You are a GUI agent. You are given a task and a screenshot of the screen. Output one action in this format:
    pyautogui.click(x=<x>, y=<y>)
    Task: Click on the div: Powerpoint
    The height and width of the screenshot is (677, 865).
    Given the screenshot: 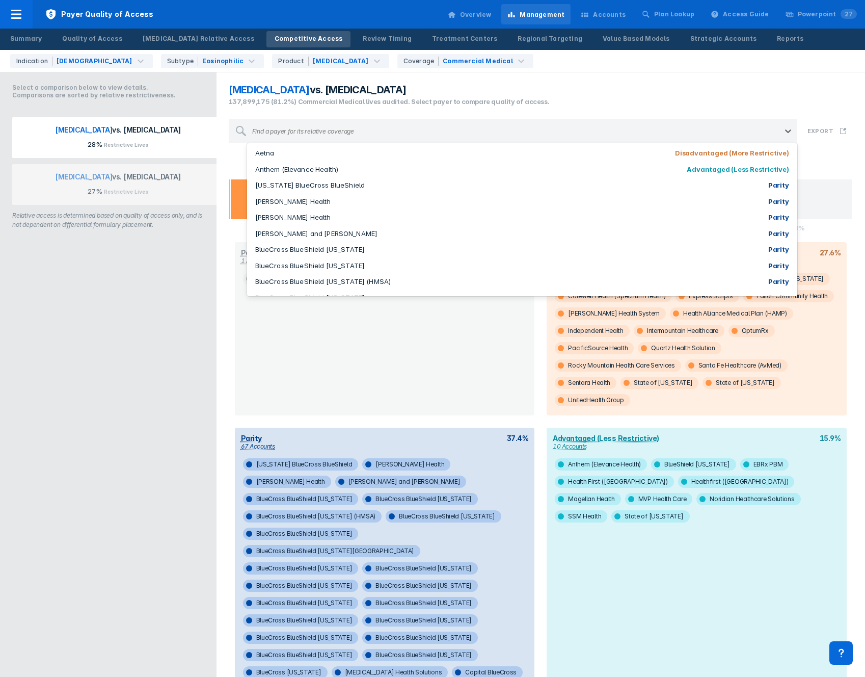 What is the action you would take?
    pyautogui.click(x=828, y=14)
    